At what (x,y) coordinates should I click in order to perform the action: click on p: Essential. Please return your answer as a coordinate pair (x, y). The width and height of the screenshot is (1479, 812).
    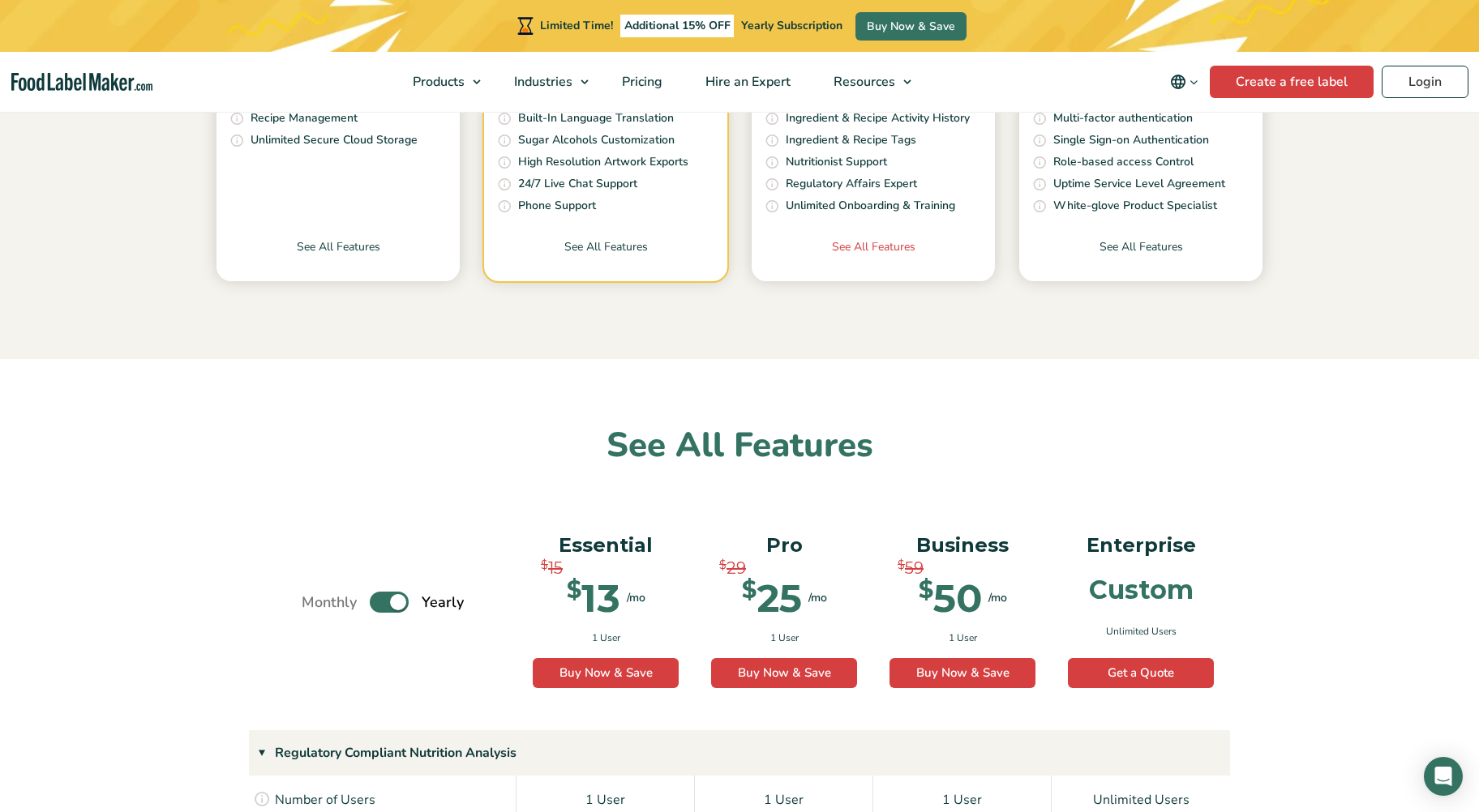
    Looking at the image, I should click on (606, 546).